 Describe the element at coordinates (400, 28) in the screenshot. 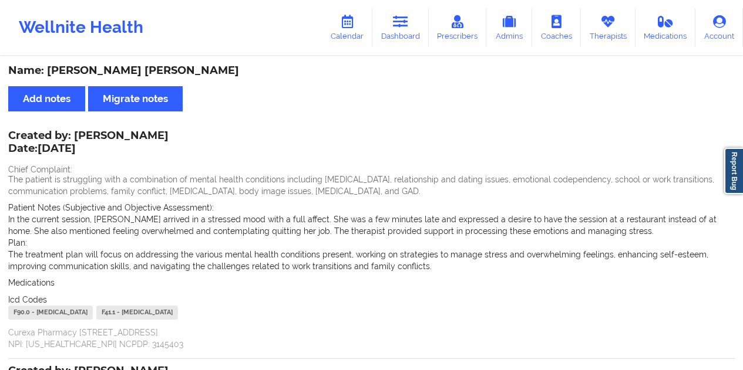

I see `a: Dashboard` at that location.